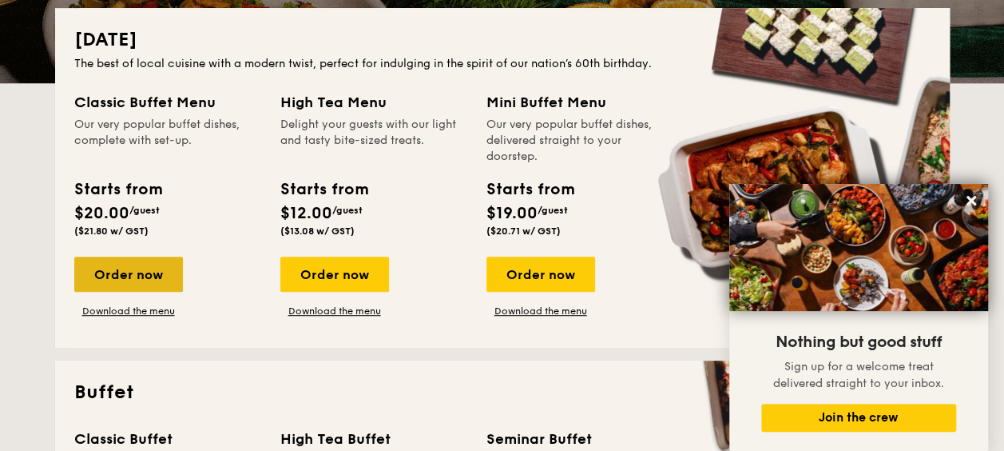 The image size is (1004, 451). Describe the element at coordinates (580, 439) in the screenshot. I see `div: Seminar Buffet` at that location.